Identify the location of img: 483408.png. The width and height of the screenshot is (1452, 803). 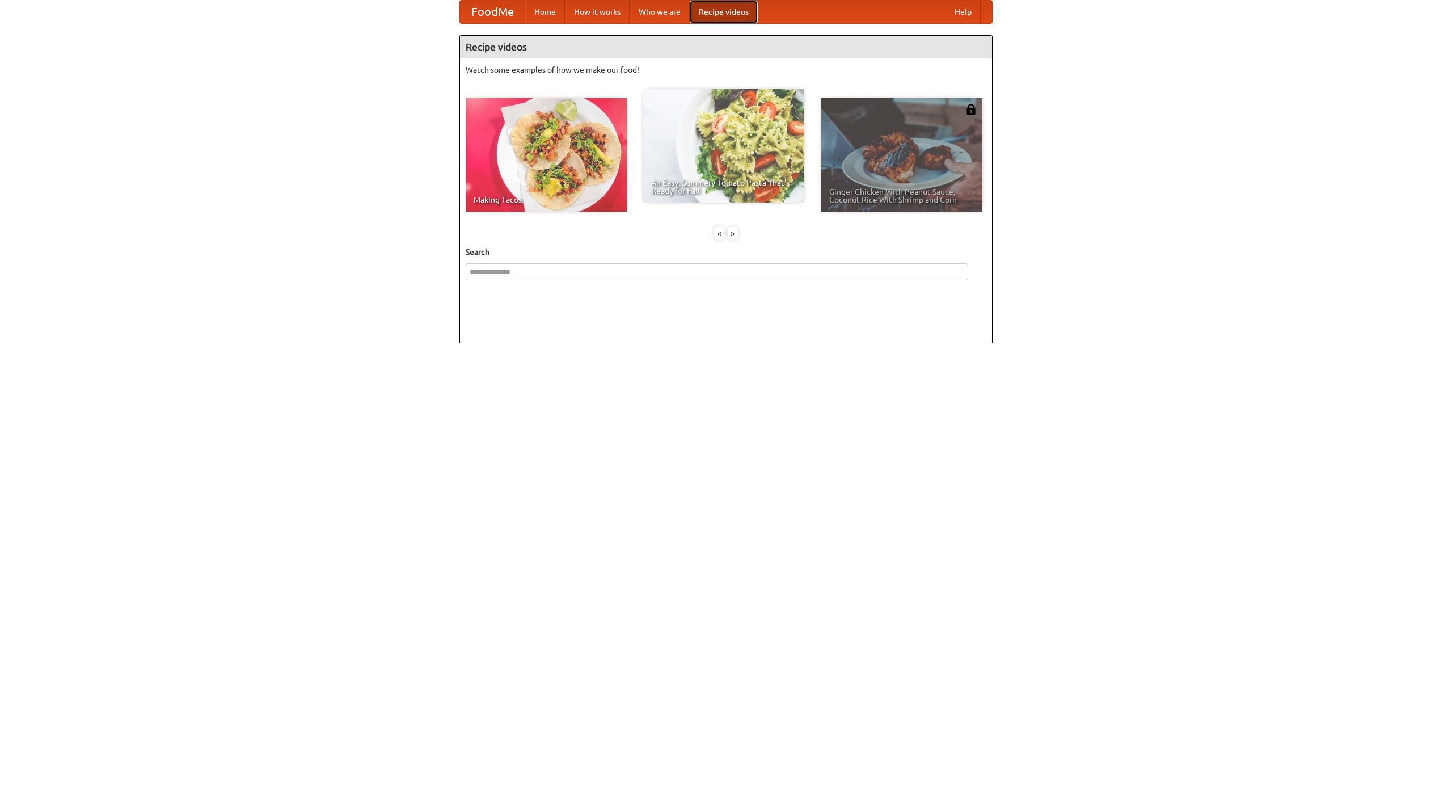
(971, 110).